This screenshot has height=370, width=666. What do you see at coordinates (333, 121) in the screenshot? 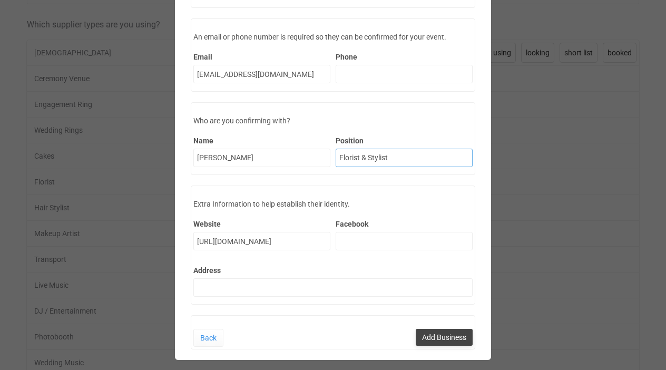
I see `div: Who are you confirming with?` at bounding box center [333, 121].